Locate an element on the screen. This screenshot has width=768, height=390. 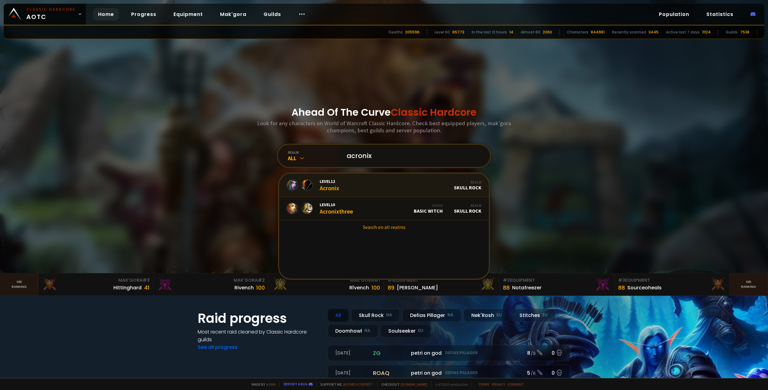
div: 41 is located at coordinates (147, 287).